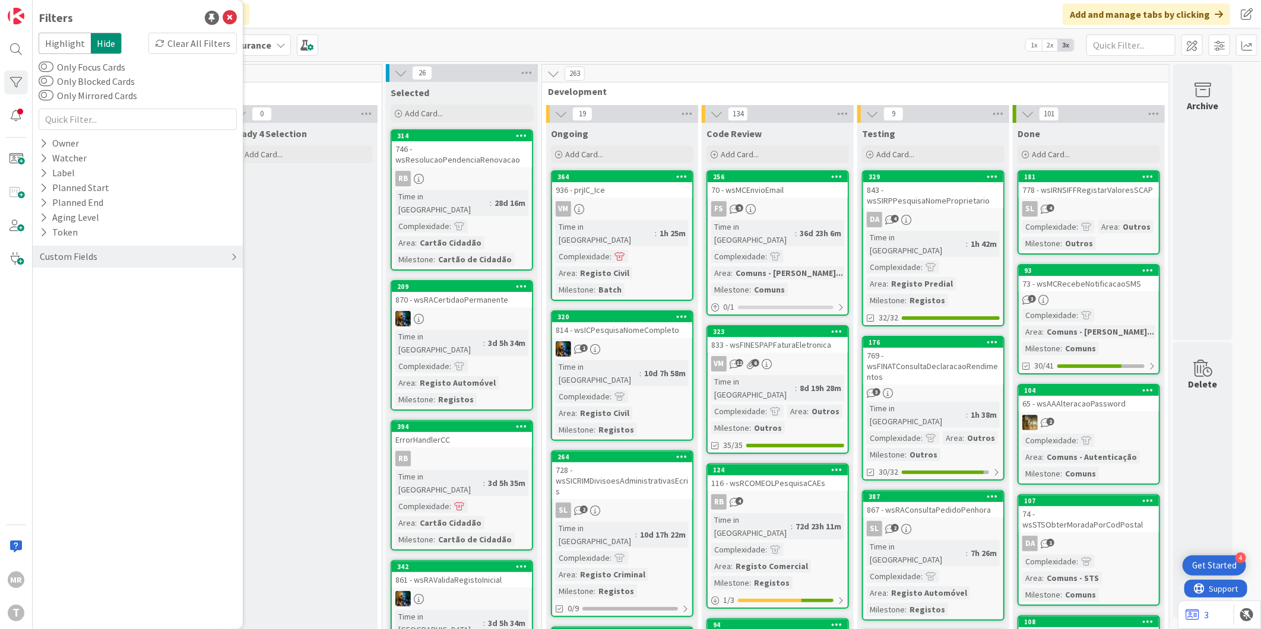  Describe the element at coordinates (88, 96) in the screenshot. I see `label: Only Mirrored Cards` at that location.